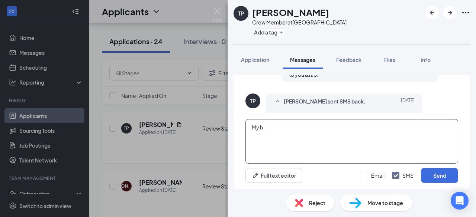 The height and width of the screenshot is (217, 476). Describe the element at coordinates (349, 60) in the screenshot. I see `span: Feedback` at that location.